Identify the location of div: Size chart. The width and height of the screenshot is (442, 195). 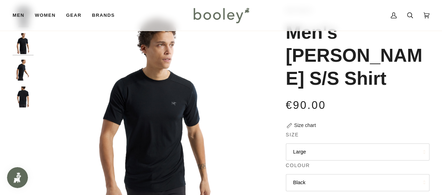
(305, 126).